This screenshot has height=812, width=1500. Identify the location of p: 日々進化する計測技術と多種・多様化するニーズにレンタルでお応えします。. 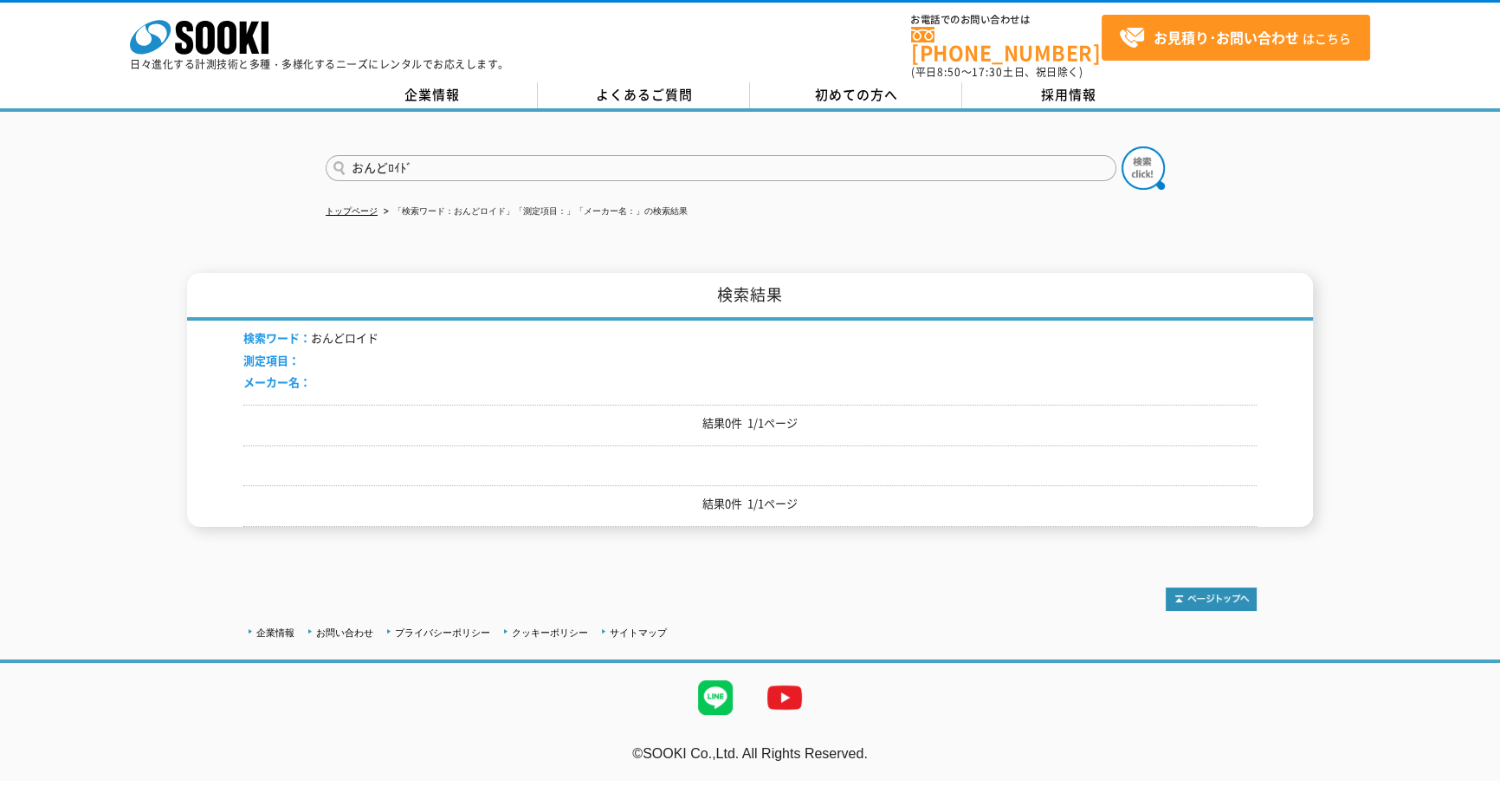
(320, 64).